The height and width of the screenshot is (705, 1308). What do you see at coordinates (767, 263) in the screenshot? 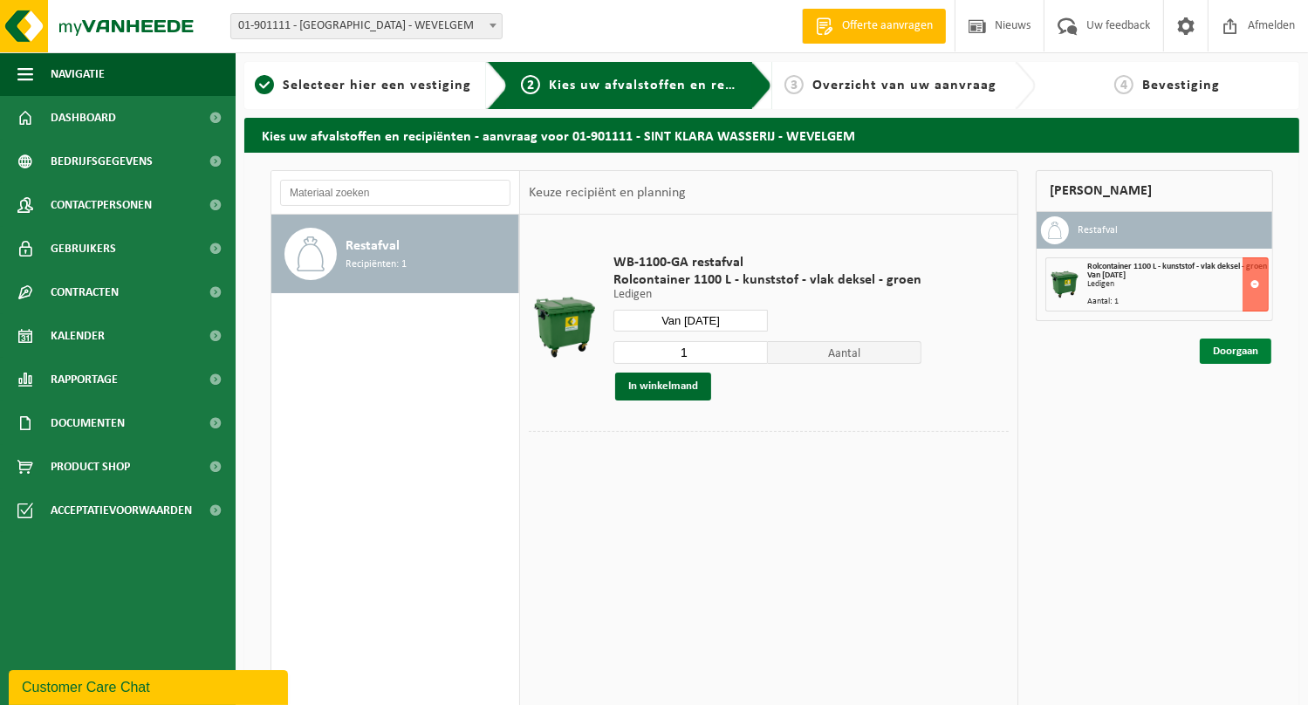
I see `span: WB-1100-GA restafval` at bounding box center [767, 263].